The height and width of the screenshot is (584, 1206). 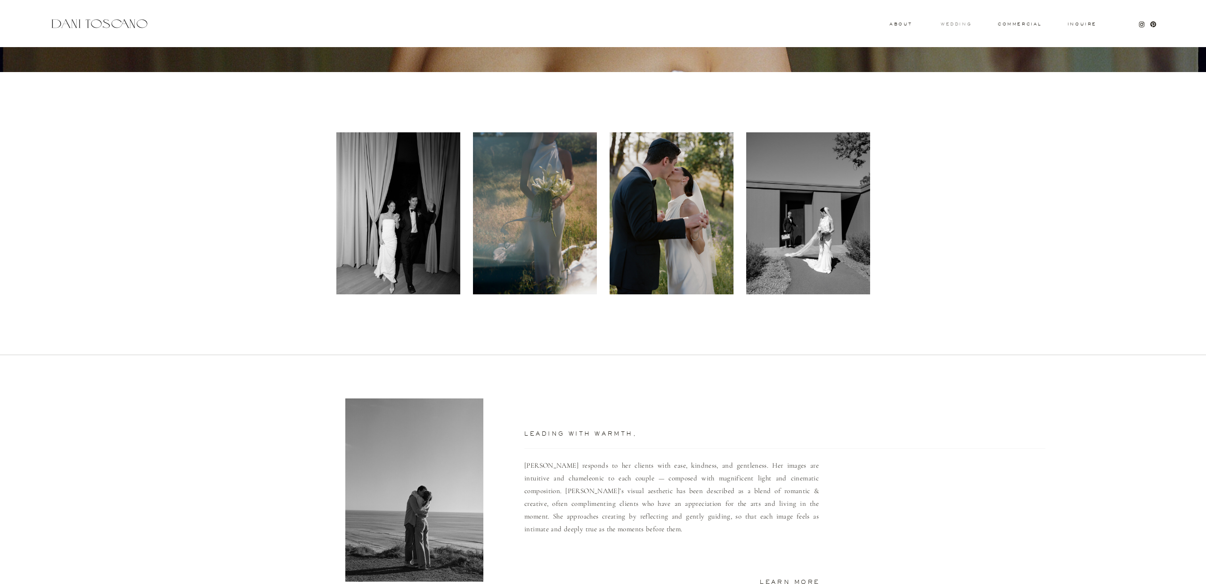 I want to click on a: wedding, so click(x=956, y=24).